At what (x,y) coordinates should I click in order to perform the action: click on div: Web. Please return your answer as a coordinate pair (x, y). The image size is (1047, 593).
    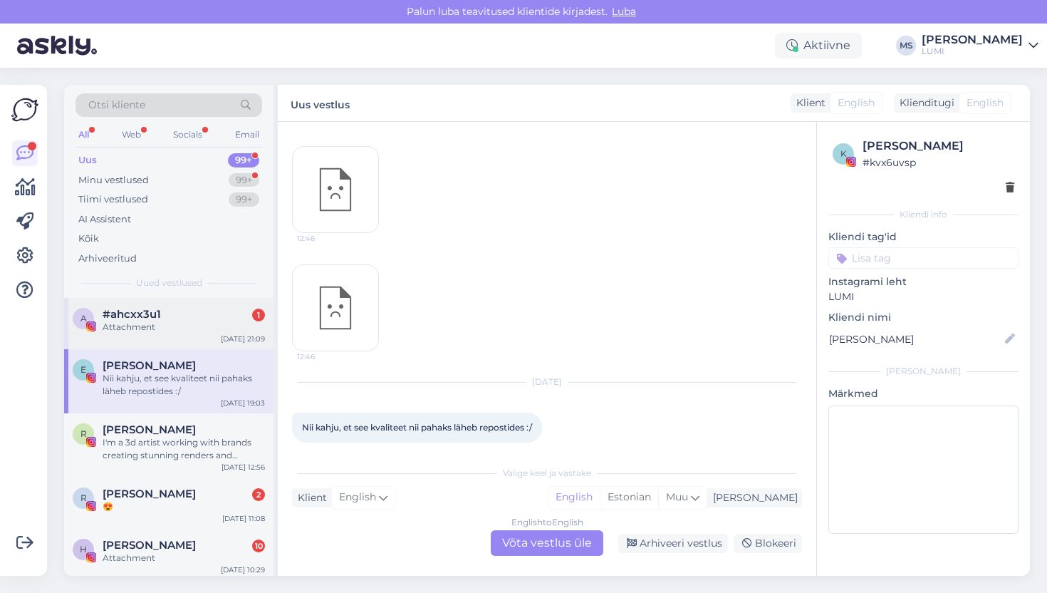
    Looking at the image, I should click on (131, 135).